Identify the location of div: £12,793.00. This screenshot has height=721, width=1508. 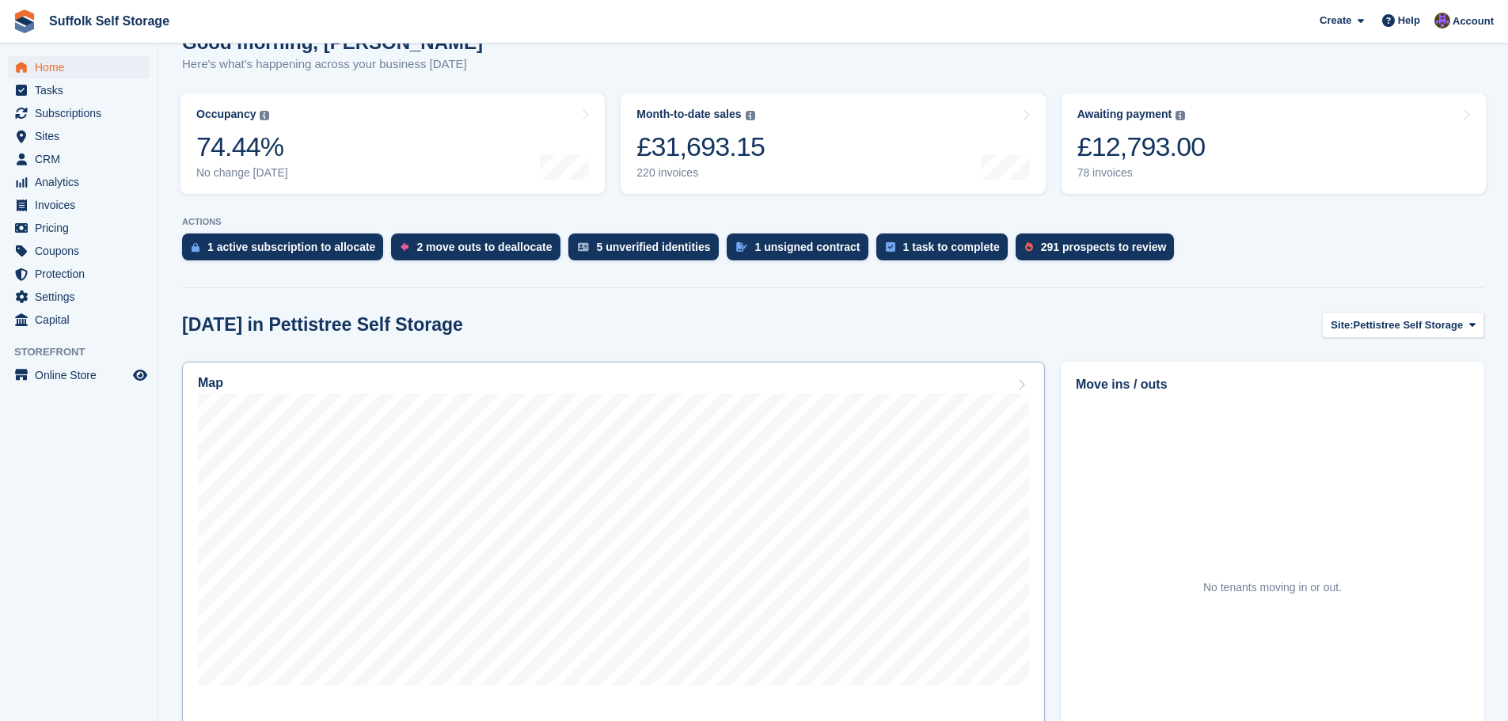
(1141, 146).